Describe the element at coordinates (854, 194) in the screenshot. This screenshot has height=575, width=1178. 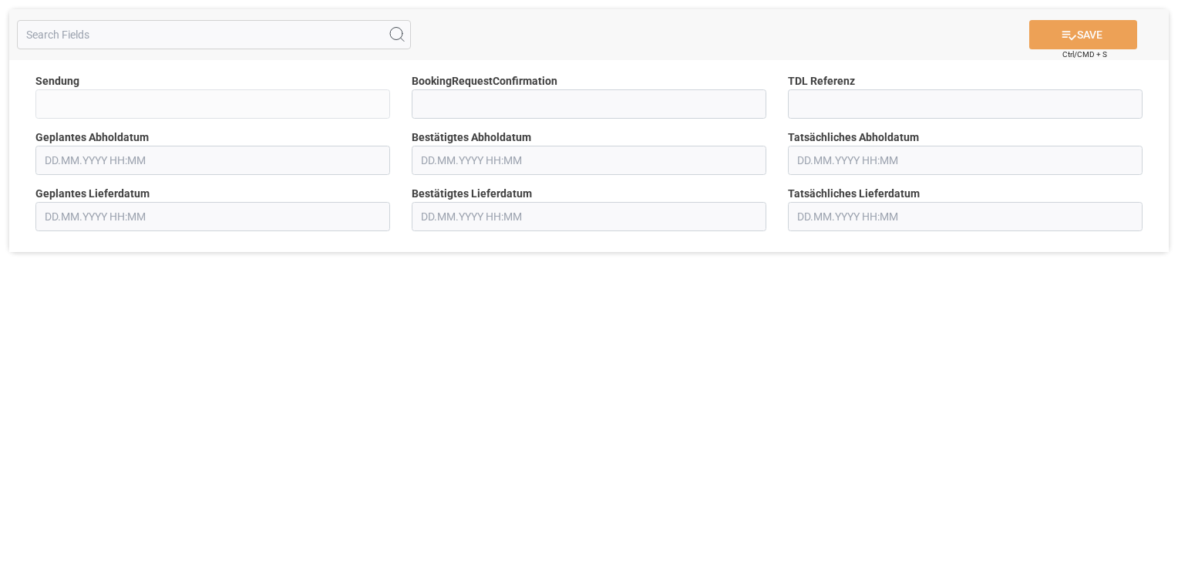
I see `span: Tatsächliches Lieferdatum` at that location.